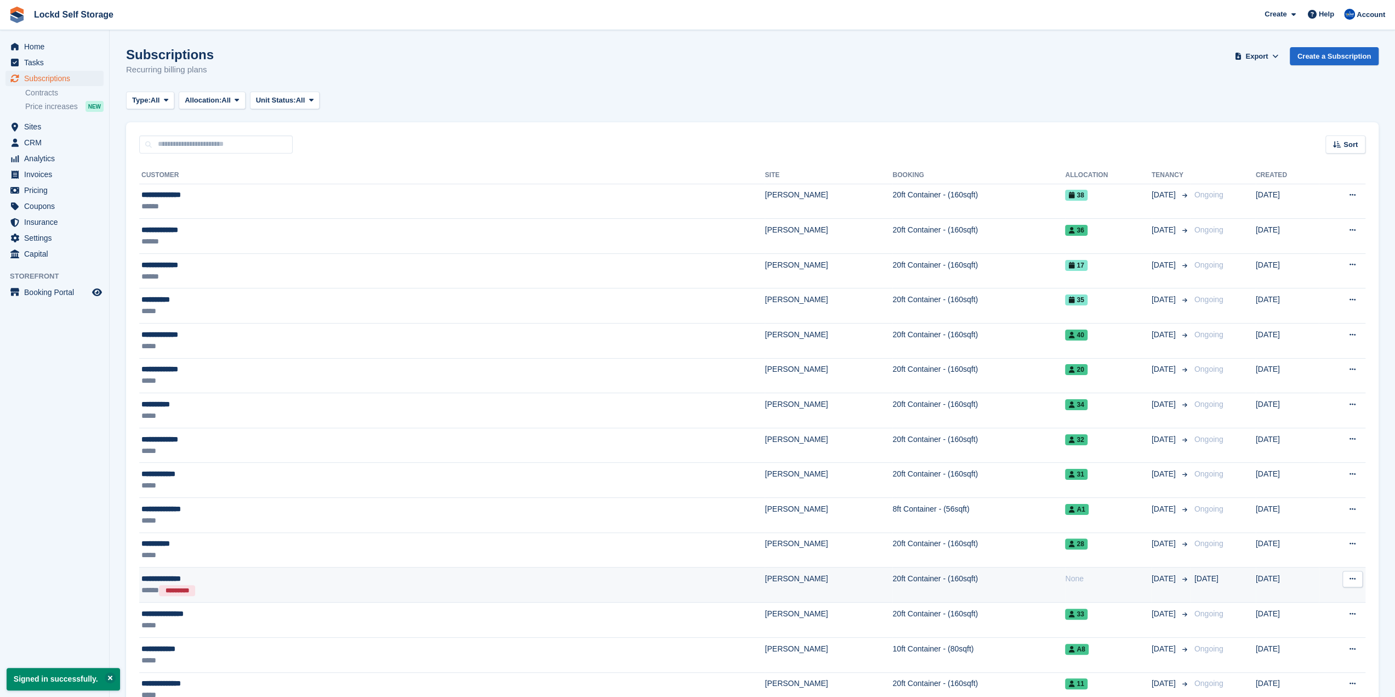  What do you see at coordinates (57, 190) in the screenshot?
I see `span: Pricing` at bounding box center [57, 190].